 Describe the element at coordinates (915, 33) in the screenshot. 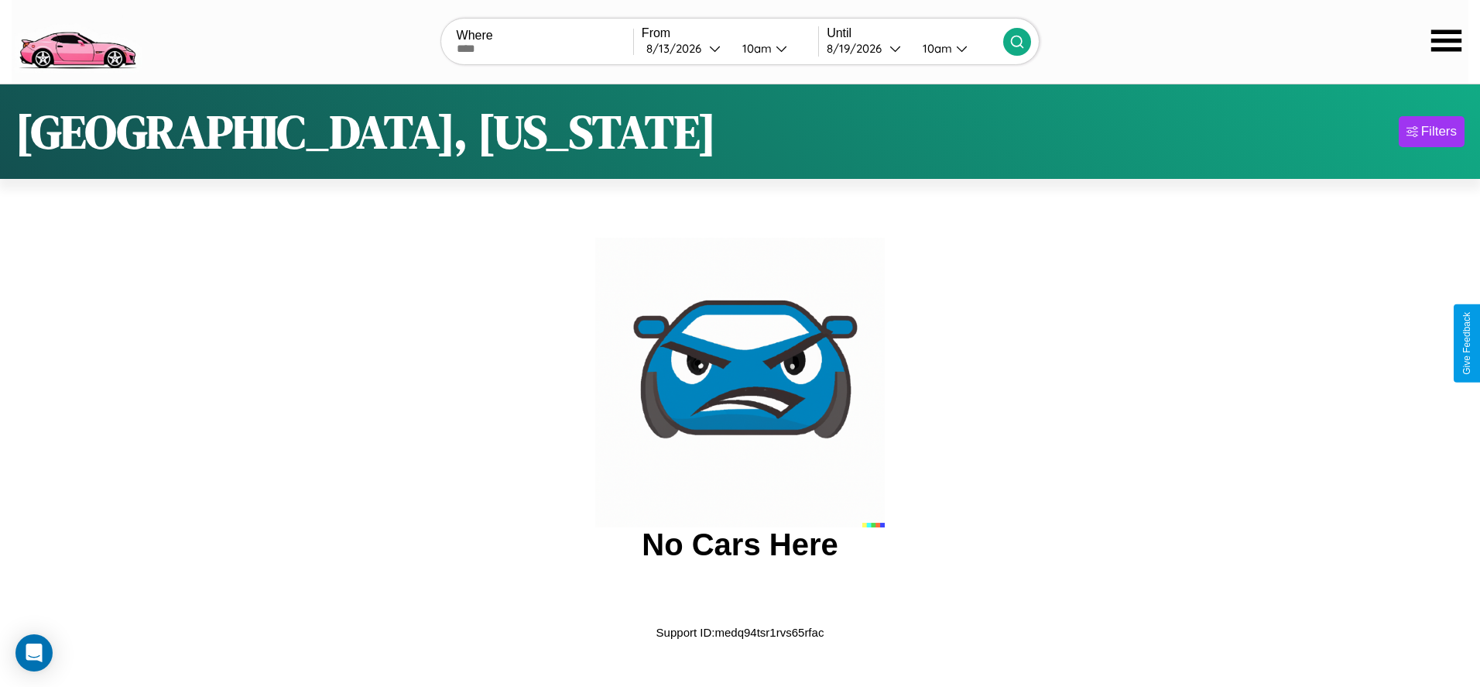

I see `label: Until` at that location.